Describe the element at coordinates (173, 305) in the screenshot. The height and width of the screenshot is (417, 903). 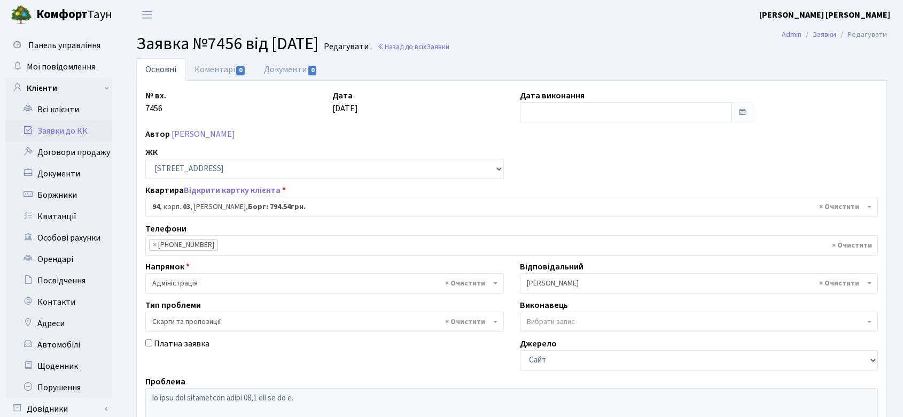
I see `label: Тип проблеми` at that location.